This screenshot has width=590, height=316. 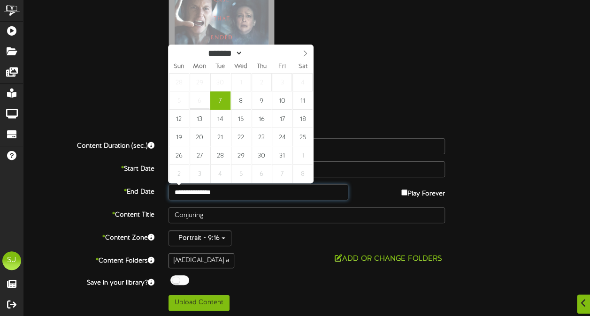 I want to click on span: November 8, 2025, so click(x=302, y=174).